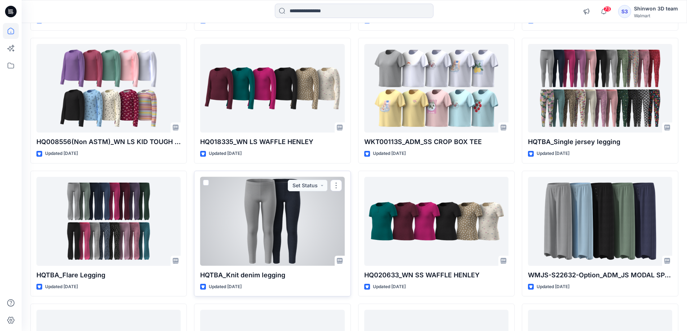 The height and width of the screenshot is (331, 687). I want to click on p: HQTBA_Single jersey legging, so click(600, 142).